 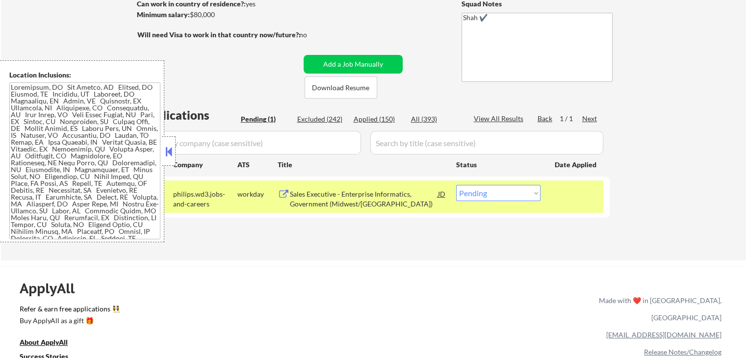 I want to click on u: About ApplyAll, so click(x=44, y=342).